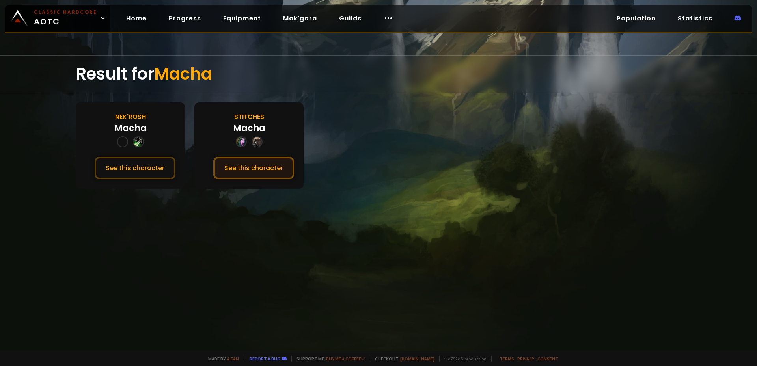 The width and height of the screenshot is (757, 366). I want to click on div: Result for, so click(378, 74).